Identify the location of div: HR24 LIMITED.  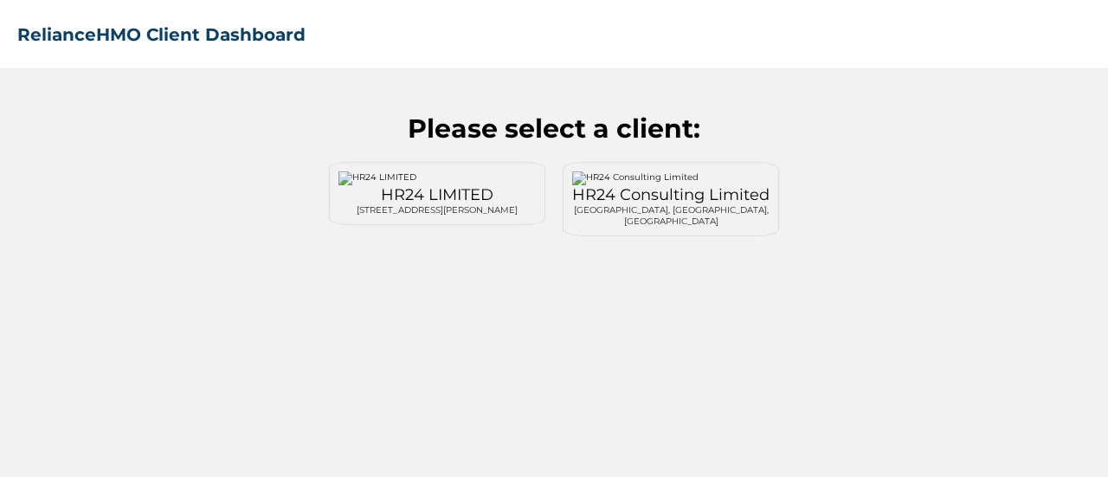
(437, 195).